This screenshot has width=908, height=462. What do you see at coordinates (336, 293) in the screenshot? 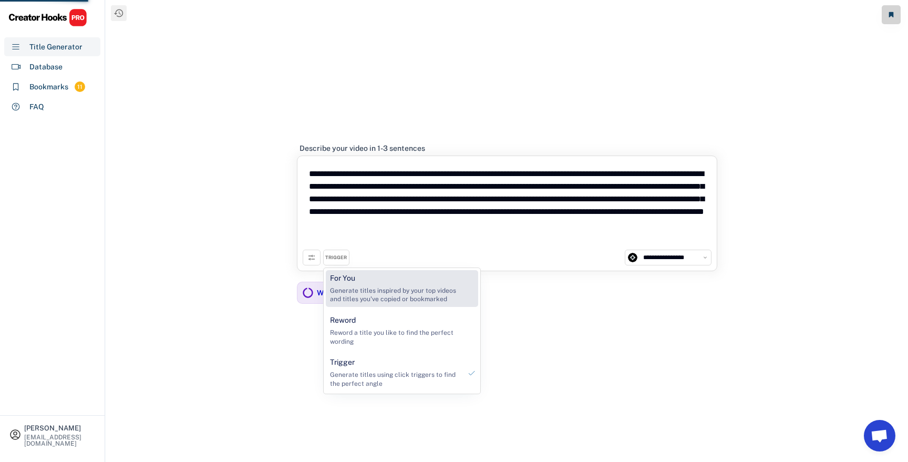
I see `div: Working...` at bounding box center [336, 293].